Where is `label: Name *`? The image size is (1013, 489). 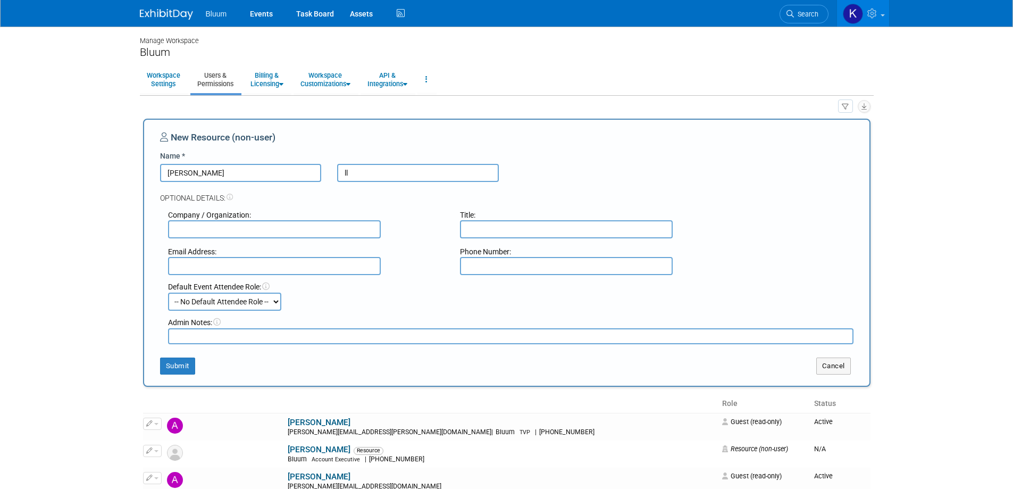 label: Name * is located at coordinates (172, 156).